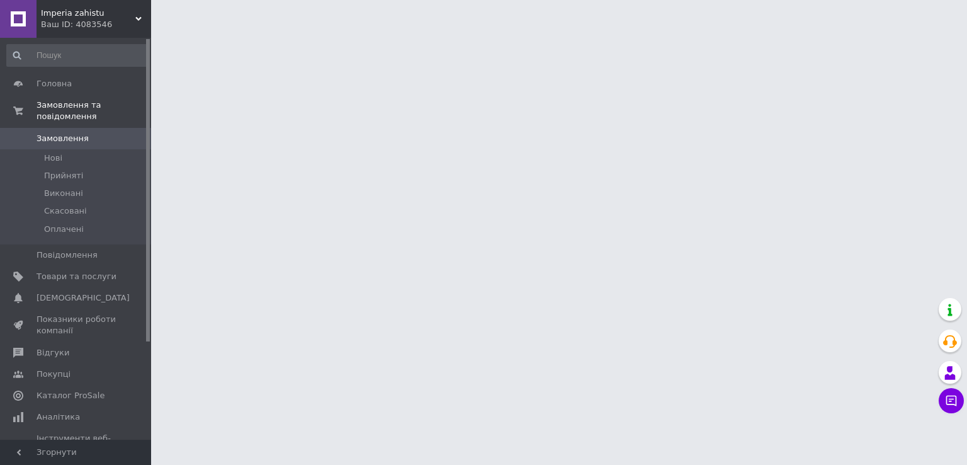 The width and height of the screenshot is (967, 465). I want to click on span: Показники роботи компанії, so click(76, 325).